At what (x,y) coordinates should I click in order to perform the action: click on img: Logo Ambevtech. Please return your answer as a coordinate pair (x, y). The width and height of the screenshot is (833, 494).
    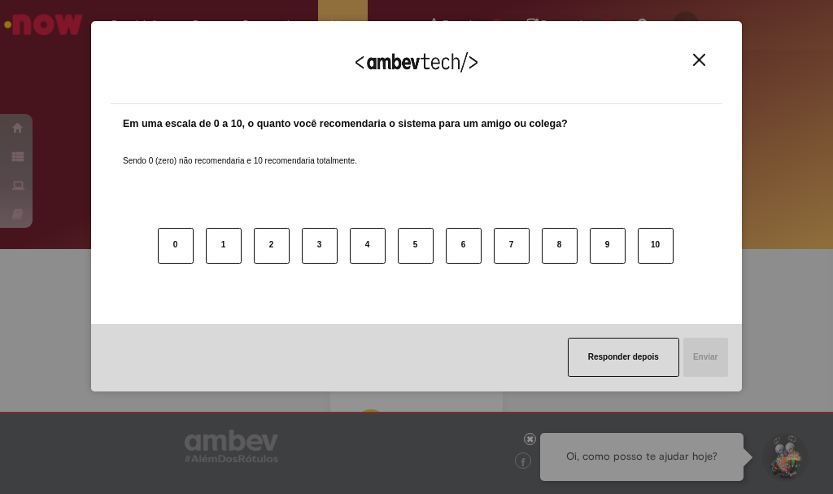
    Looking at the image, I should click on (416, 62).